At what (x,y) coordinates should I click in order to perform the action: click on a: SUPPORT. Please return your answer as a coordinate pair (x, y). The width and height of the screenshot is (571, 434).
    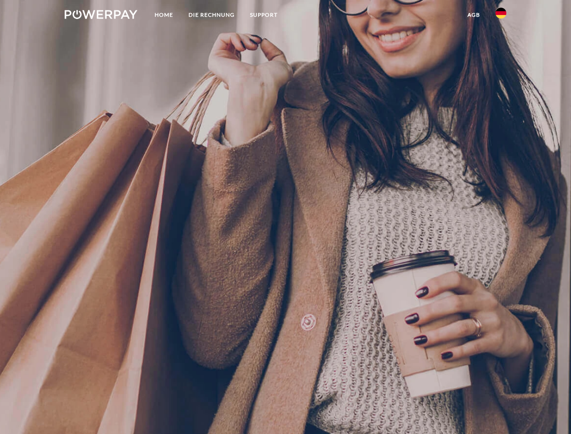
    Looking at the image, I should click on (264, 15).